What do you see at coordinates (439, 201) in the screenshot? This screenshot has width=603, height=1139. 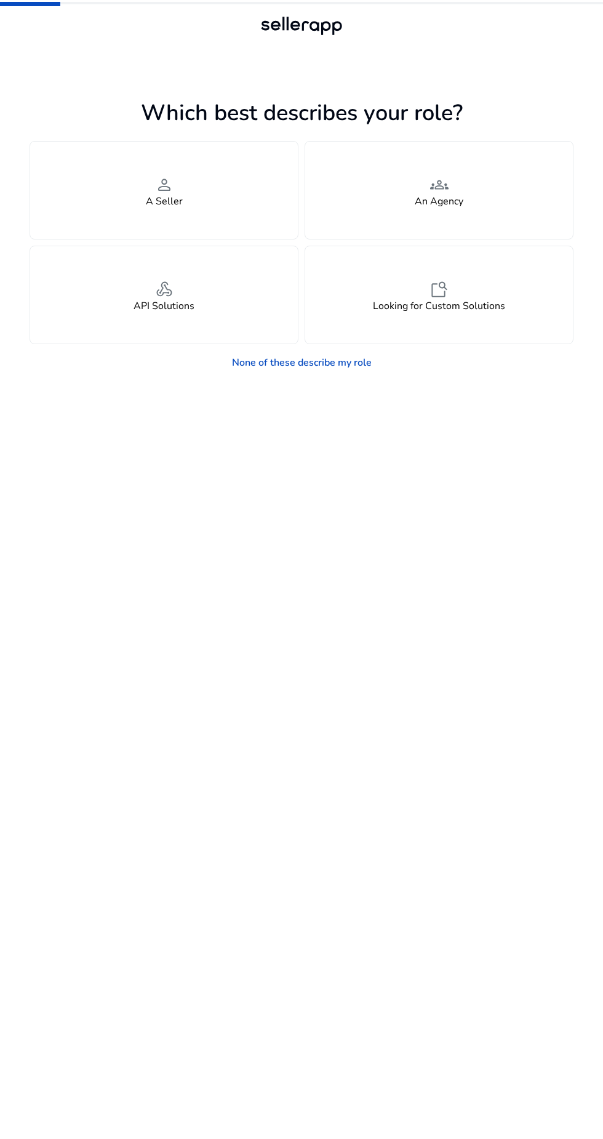 I see `h4: An Agency` at bounding box center [439, 201].